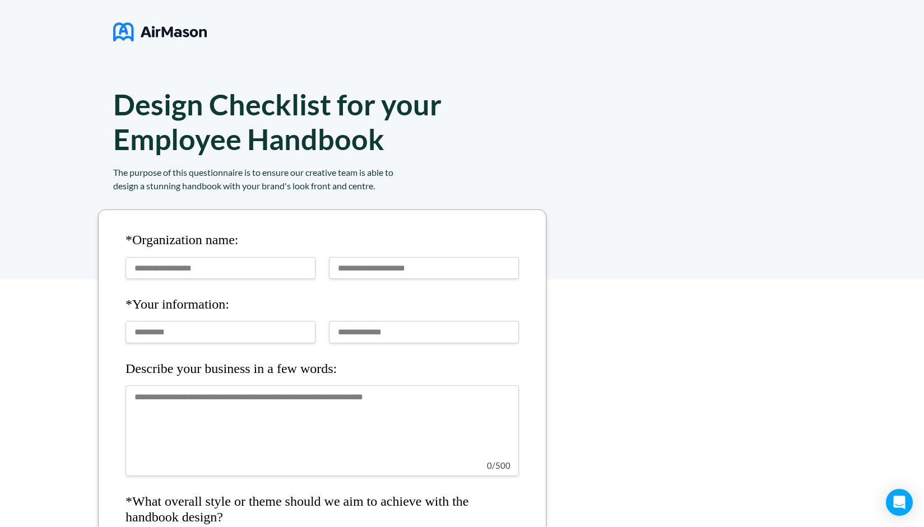 The width and height of the screenshot is (924, 527). What do you see at coordinates (899, 502) in the screenshot?
I see `div: Open Intercom Messenger` at bounding box center [899, 502].